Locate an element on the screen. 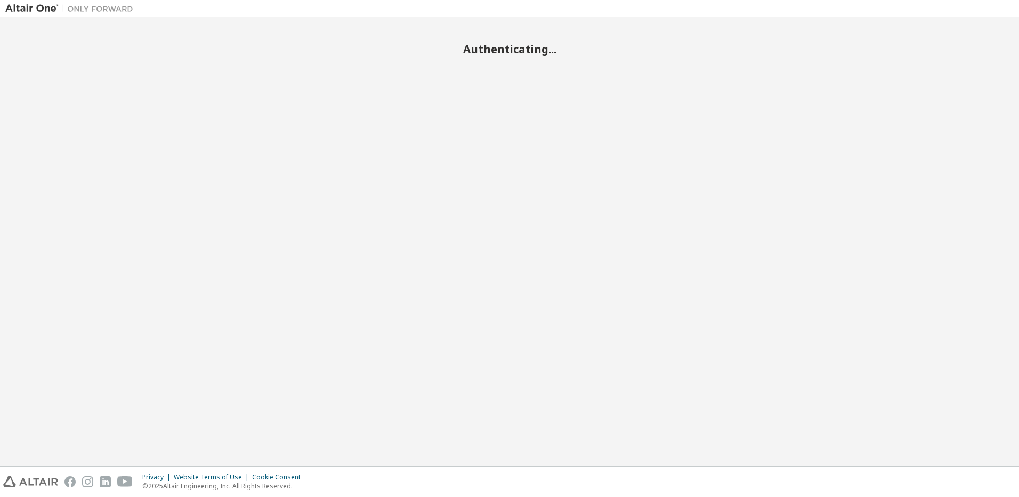 Image resolution: width=1019 pixels, height=497 pixels. div: Privacy is located at coordinates (158, 477).